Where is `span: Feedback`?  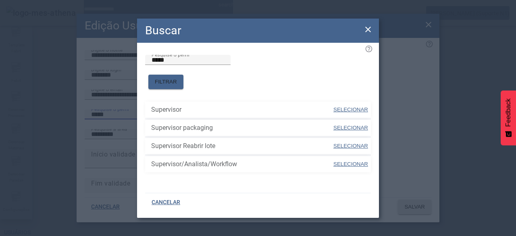
span: Feedback is located at coordinates (508, 112).